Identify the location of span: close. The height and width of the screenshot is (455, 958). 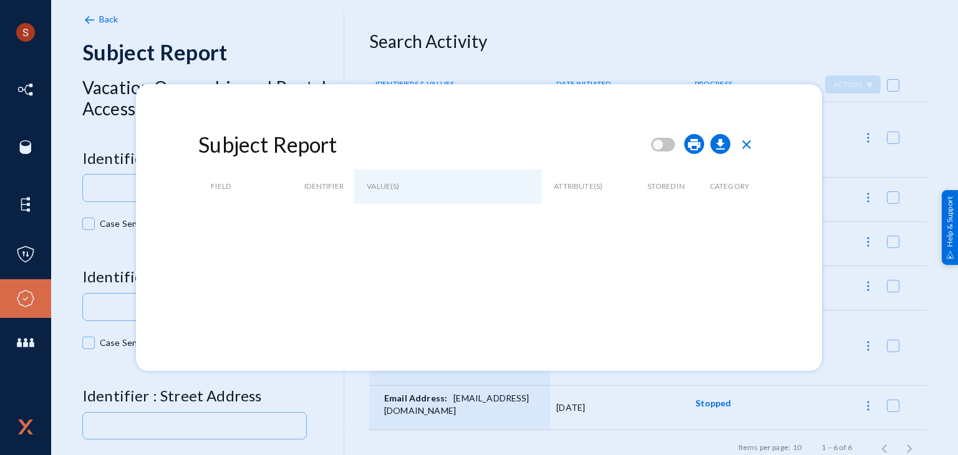
(747, 145).